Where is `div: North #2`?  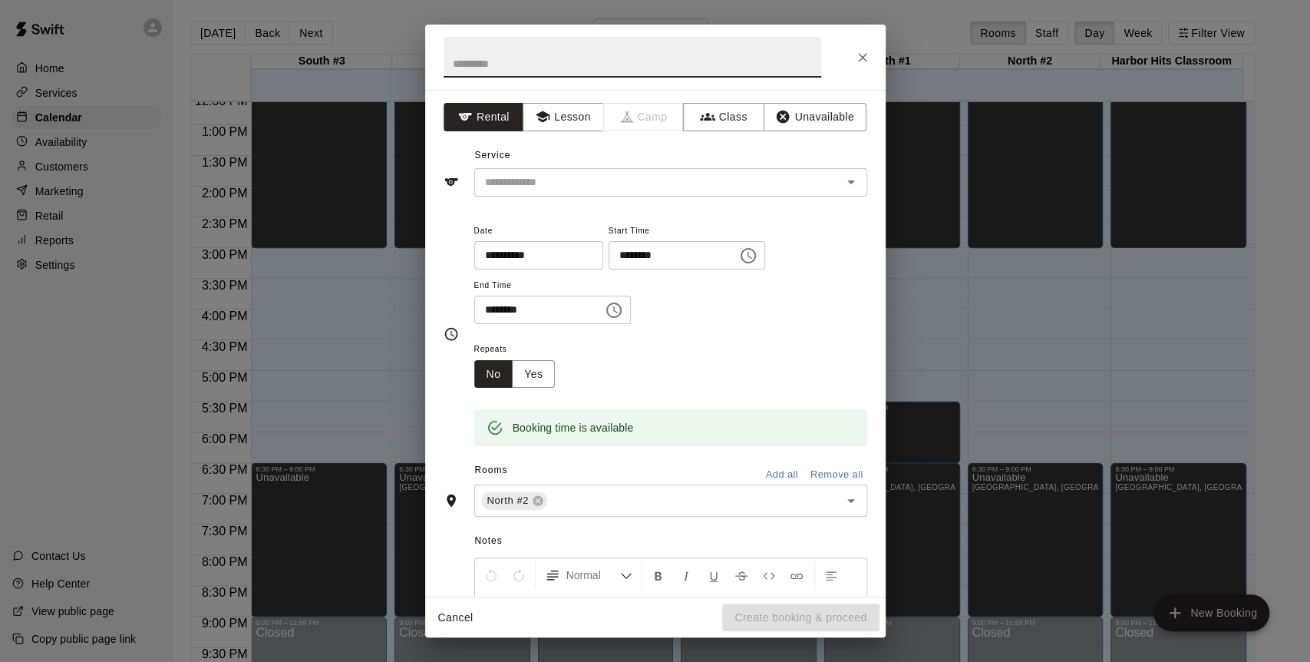
div: North #2 is located at coordinates (514, 500).